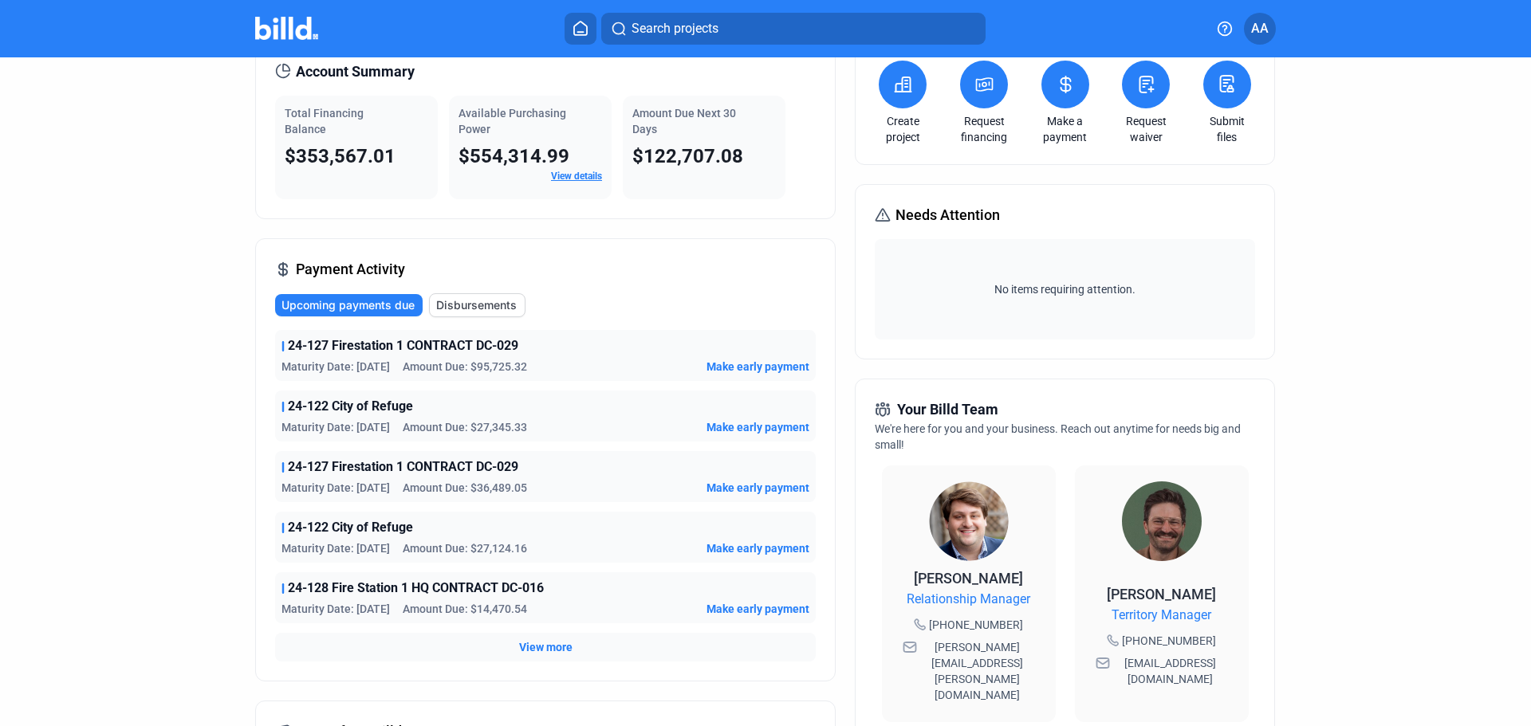 The height and width of the screenshot is (726, 1531). I want to click on button: Search projects, so click(793, 29).